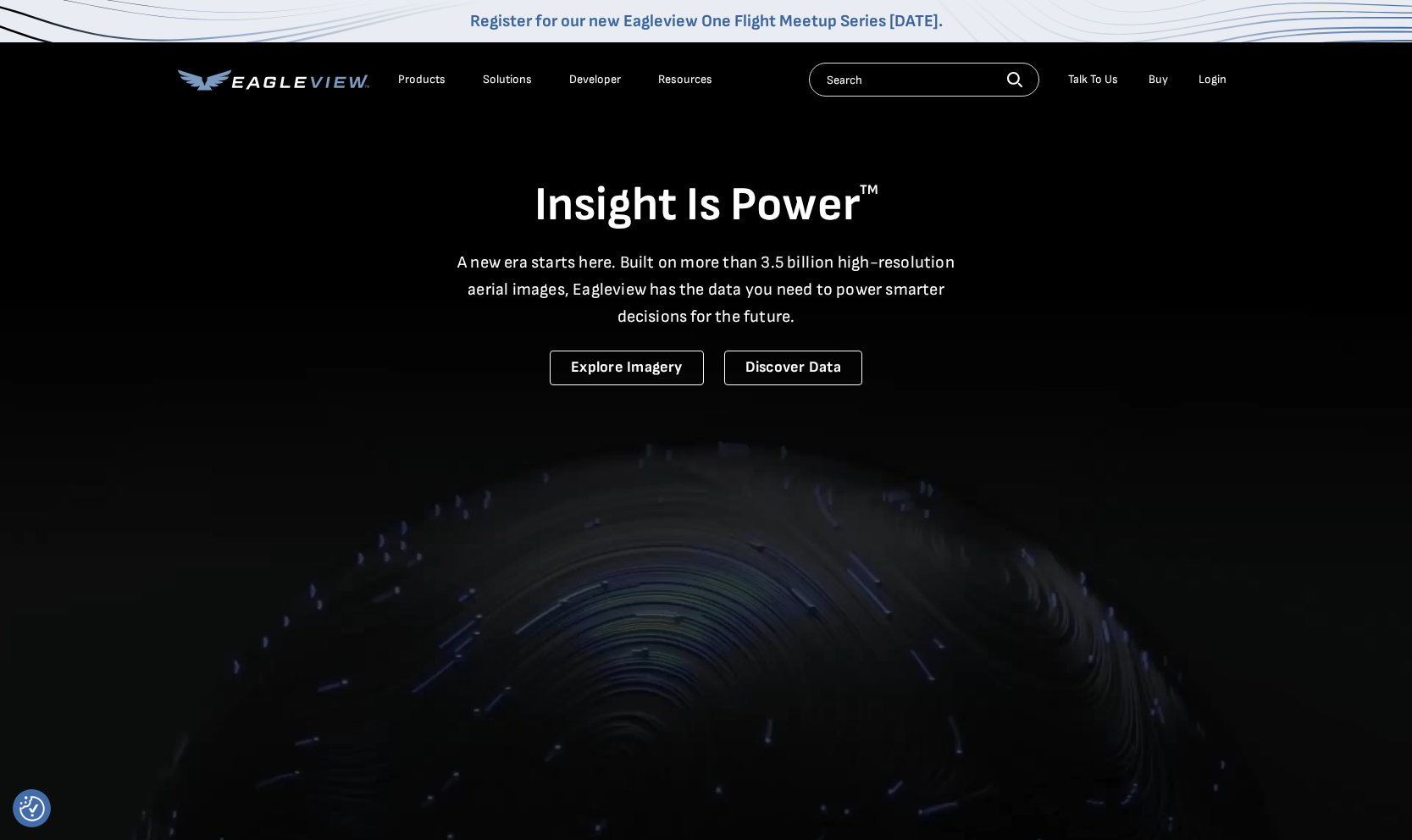 This screenshot has width=1412, height=840. What do you see at coordinates (595, 80) in the screenshot?
I see `a: Developer` at bounding box center [595, 80].